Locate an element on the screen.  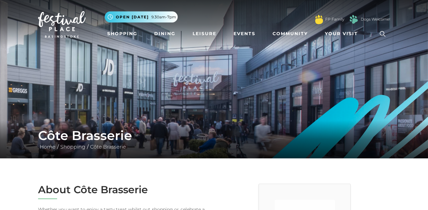
a: Dining is located at coordinates (165, 34).